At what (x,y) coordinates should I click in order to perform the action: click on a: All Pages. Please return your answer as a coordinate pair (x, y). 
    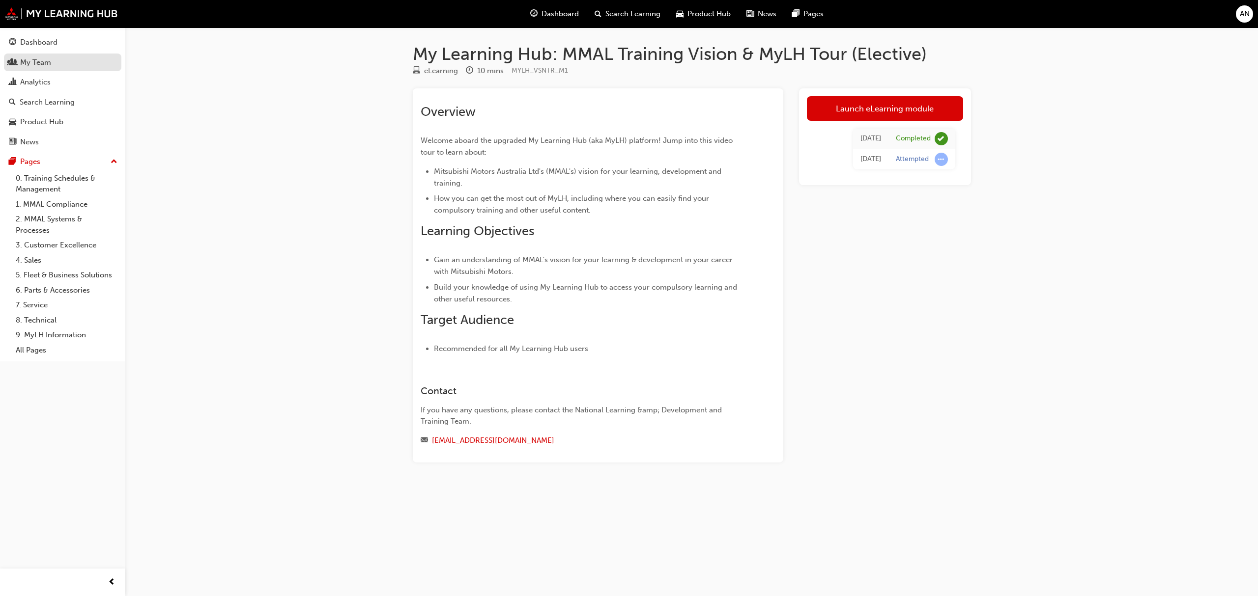
    Looking at the image, I should click on (66, 350).